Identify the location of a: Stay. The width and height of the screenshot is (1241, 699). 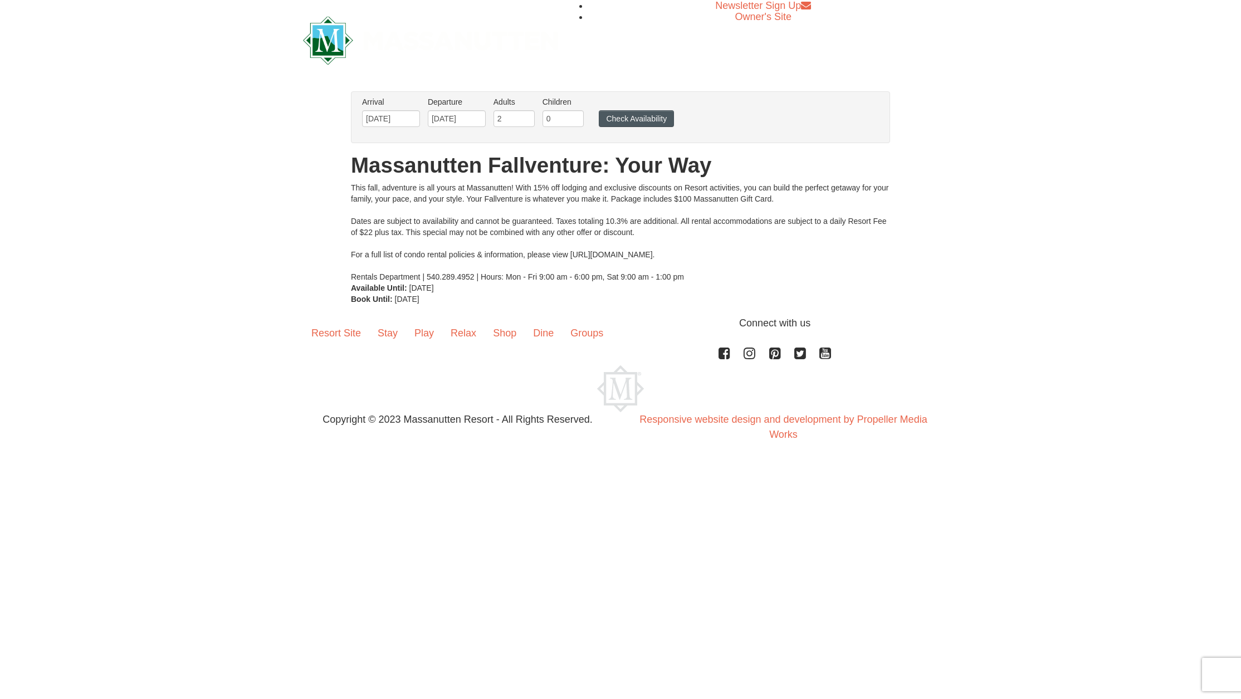
(388, 333).